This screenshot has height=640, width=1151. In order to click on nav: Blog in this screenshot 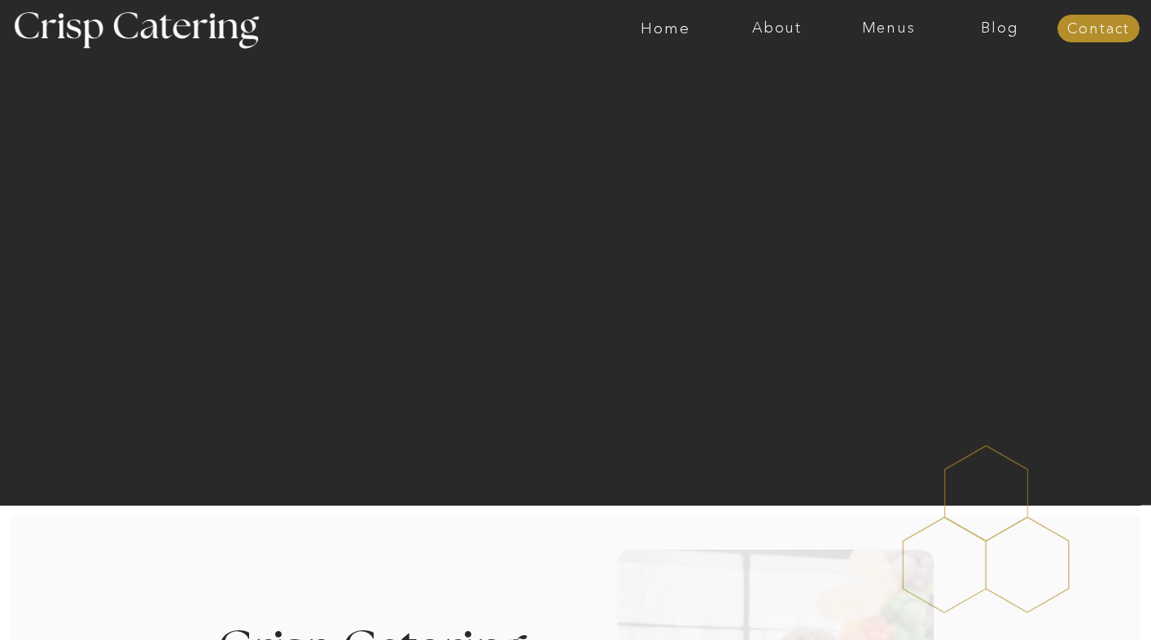, I will do `click(999, 28)`.